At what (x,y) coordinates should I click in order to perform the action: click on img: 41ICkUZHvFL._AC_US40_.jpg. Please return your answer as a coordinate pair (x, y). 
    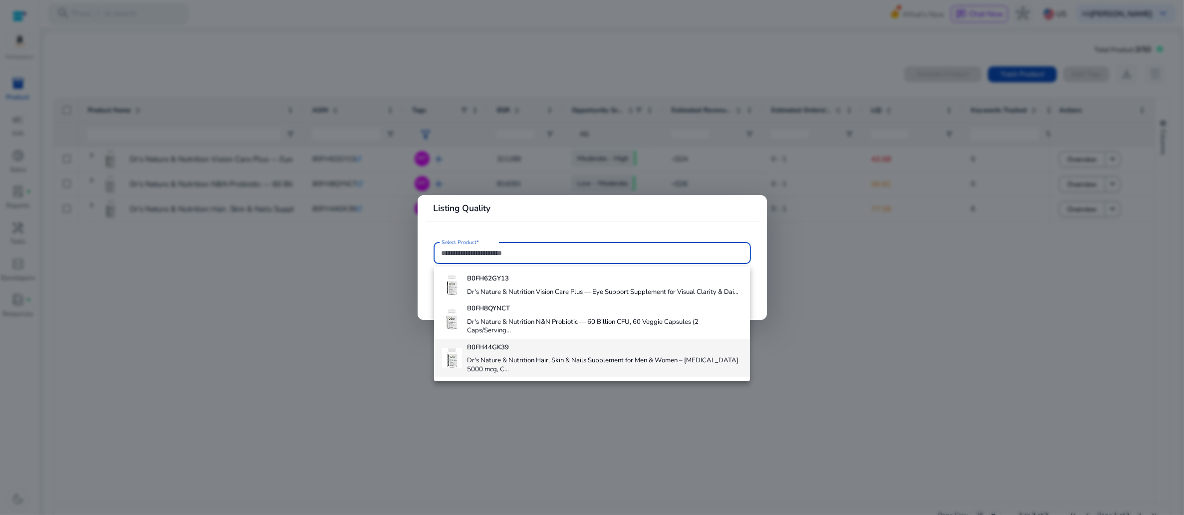
    Looking at the image, I should click on (452, 358).